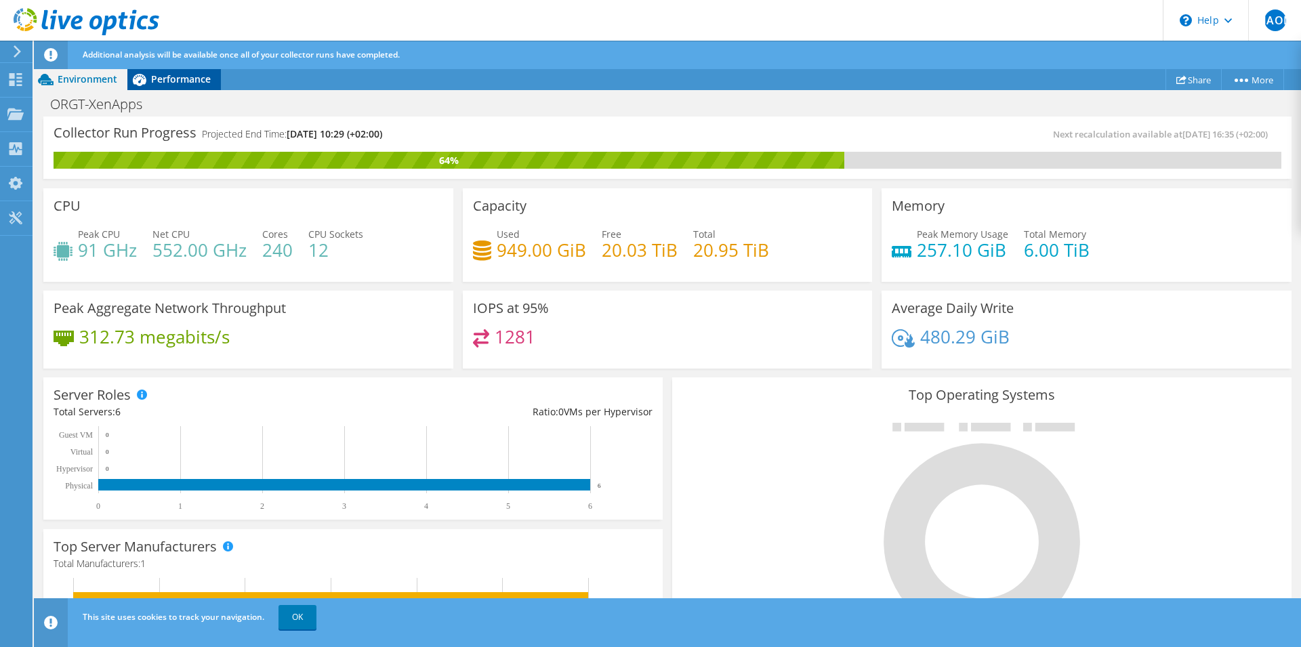  What do you see at coordinates (173, 617) in the screenshot?
I see `span: This site uses cookies to track your navigation.` at bounding box center [173, 617].